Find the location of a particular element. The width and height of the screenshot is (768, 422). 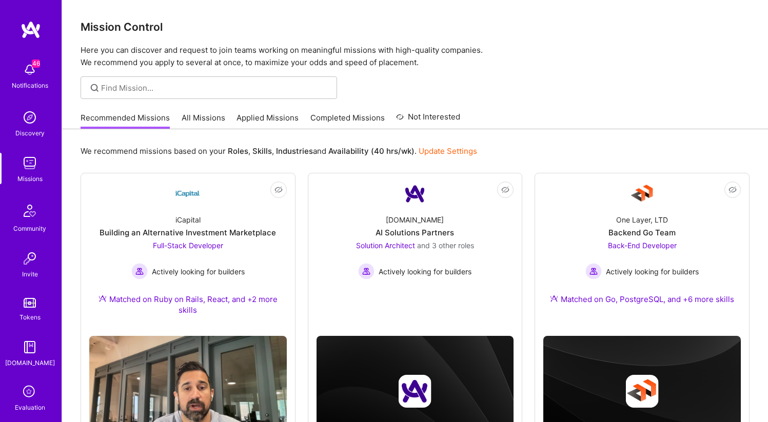

b: Skills is located at coordinates (262, 151).